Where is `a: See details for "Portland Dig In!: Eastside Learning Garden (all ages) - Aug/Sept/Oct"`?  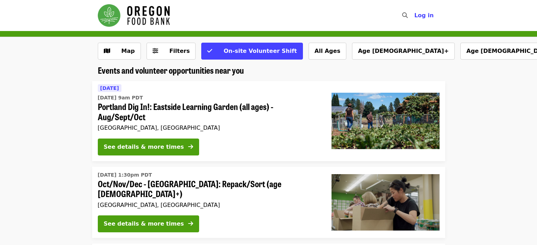
a: See details for "Portland Dig In!: Eastside Learning Garden (all ages) - Aug/Sept/Oct" is located at coordinates (269, 121).